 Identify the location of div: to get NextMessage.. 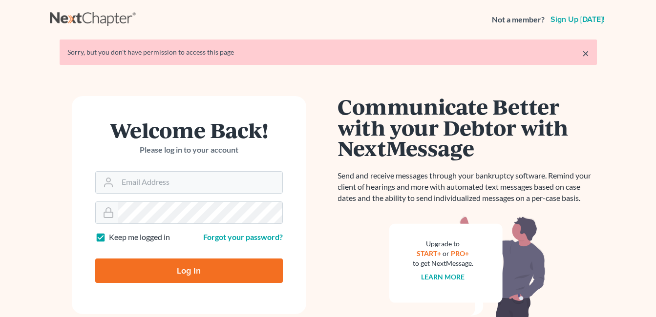
(443, 264).